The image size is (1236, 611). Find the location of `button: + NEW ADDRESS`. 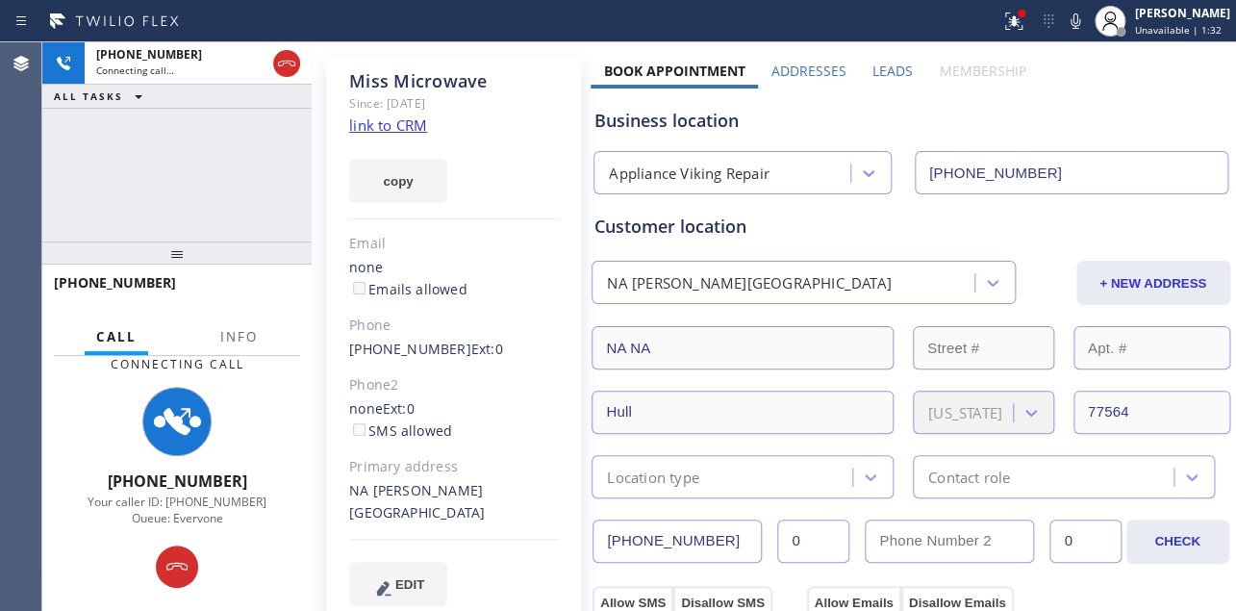

button: + NEW ADDRESS is located at coordinates (1153, 283).